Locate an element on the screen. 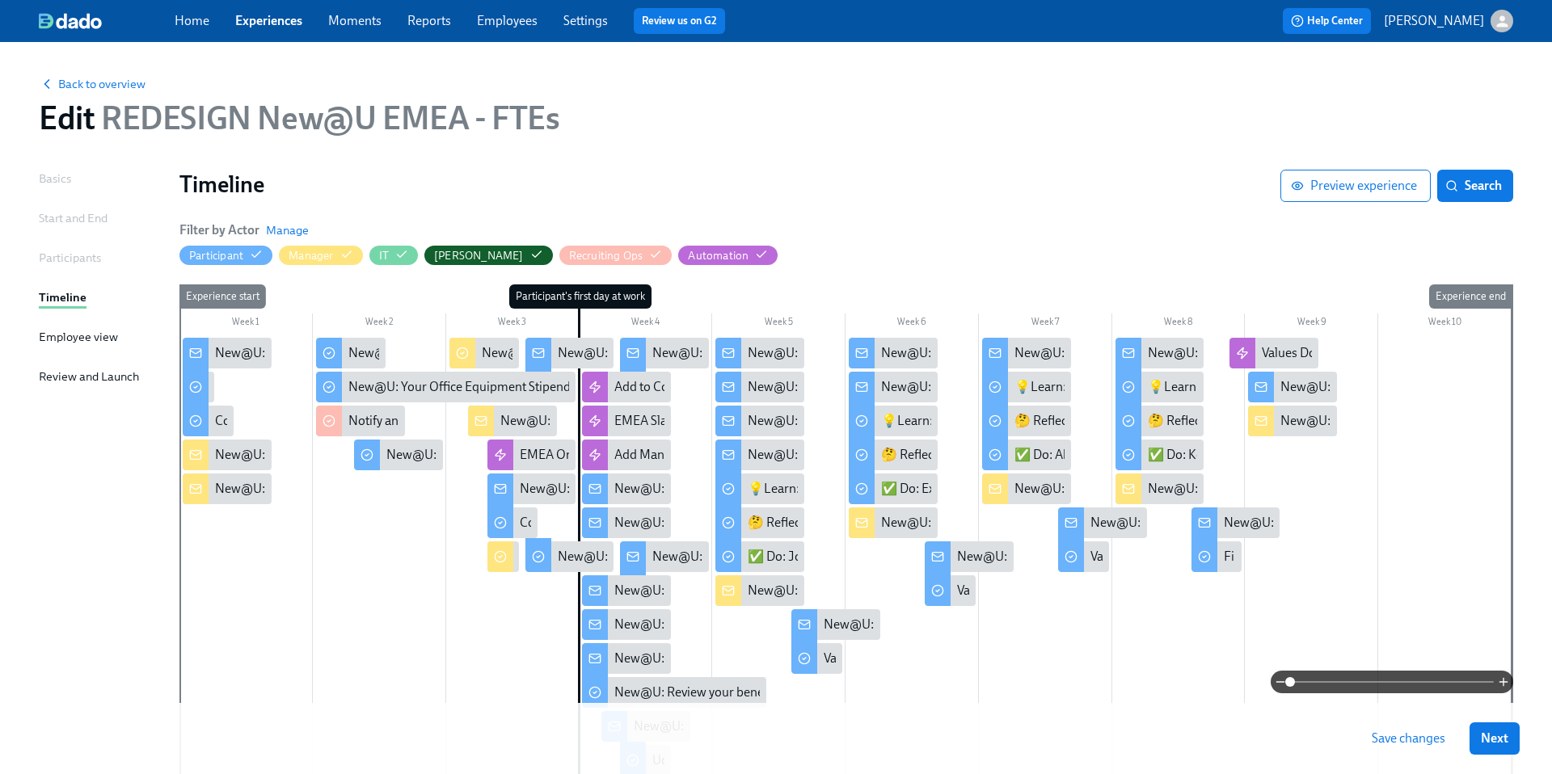  div: Week 2 is located at coordinates (379, 324).